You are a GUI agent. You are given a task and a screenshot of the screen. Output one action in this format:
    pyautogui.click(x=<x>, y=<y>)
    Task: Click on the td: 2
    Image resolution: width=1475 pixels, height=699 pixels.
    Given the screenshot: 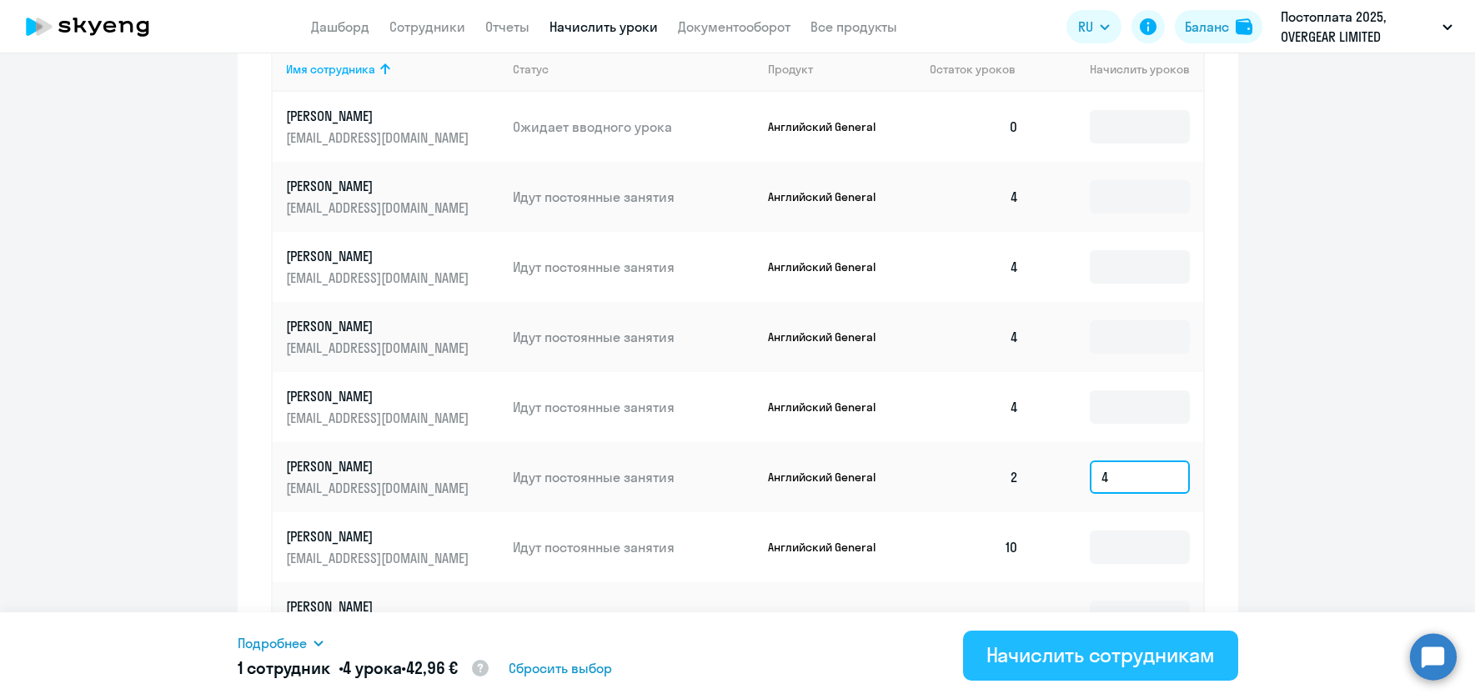 What is the action you would take?
    pyautogui.click(x=975, y=477)
    